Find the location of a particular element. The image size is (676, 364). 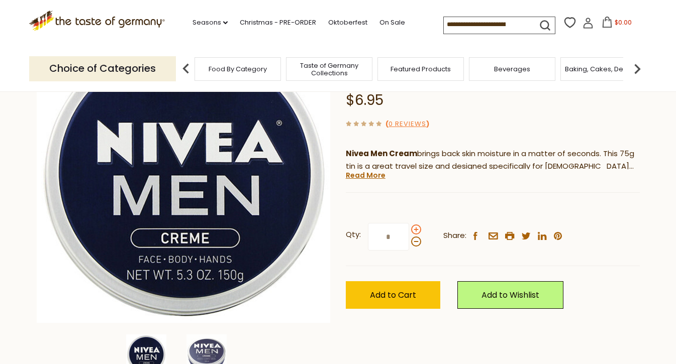

span: $0.00 is located at coordinates (623, 22).